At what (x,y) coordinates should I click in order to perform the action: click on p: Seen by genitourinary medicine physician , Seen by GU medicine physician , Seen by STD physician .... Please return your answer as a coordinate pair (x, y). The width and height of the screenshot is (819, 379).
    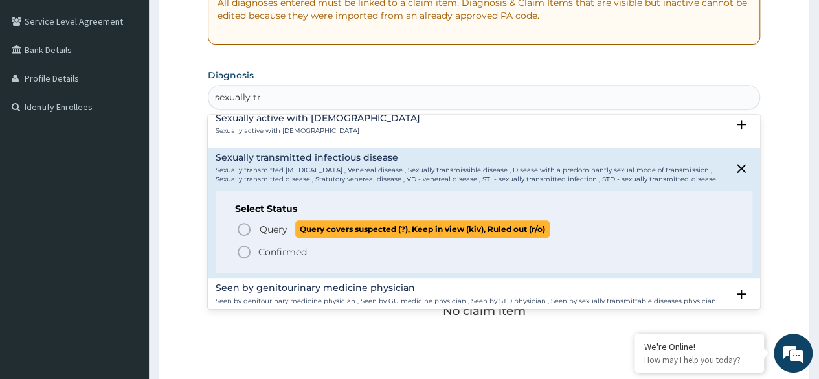
    Looking at the image, I should click on (466, 301).